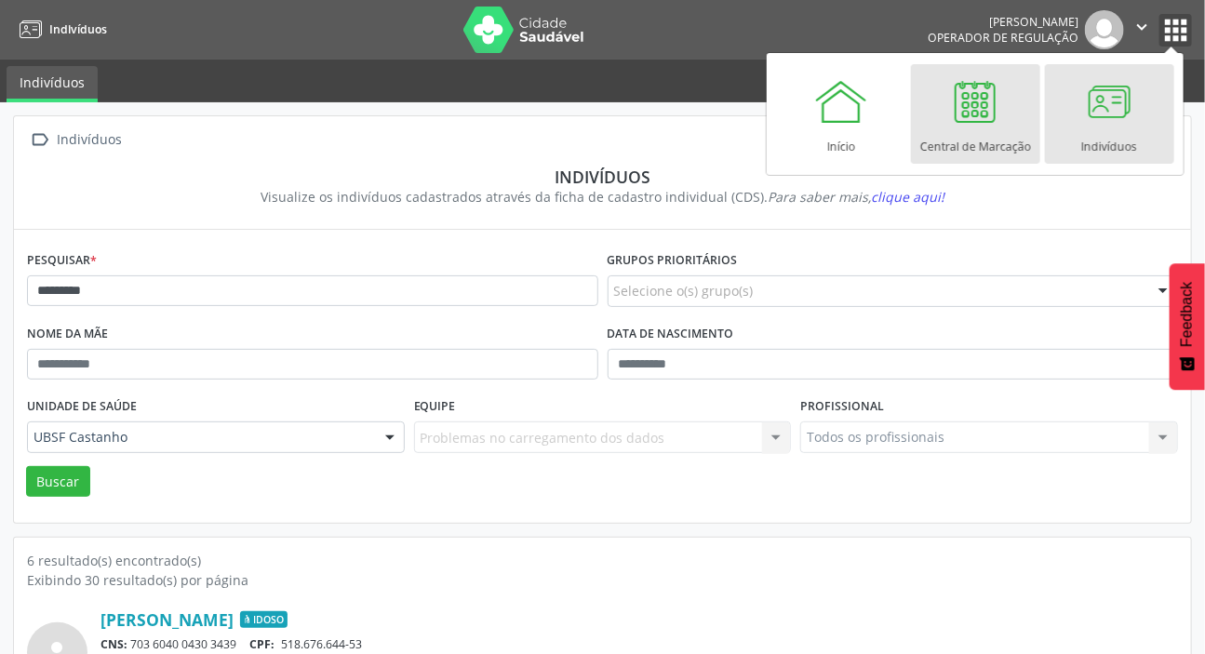  What do you see at coordinates (842, 407) in the screenshot?
I see `label: Profissional` at bounding box center [842, 407].